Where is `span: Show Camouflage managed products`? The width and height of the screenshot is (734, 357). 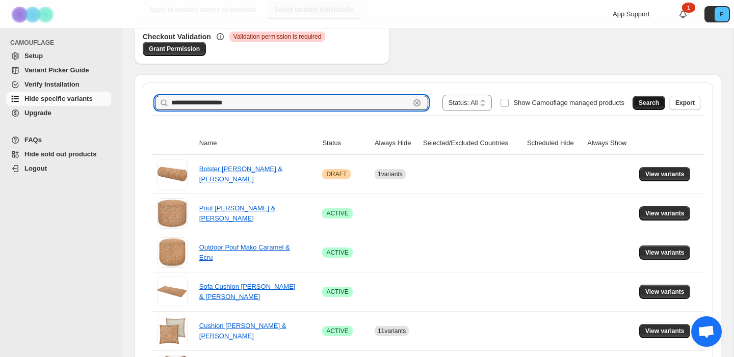 span: Show Camouflage managed products is located at coordinates (569, 102).